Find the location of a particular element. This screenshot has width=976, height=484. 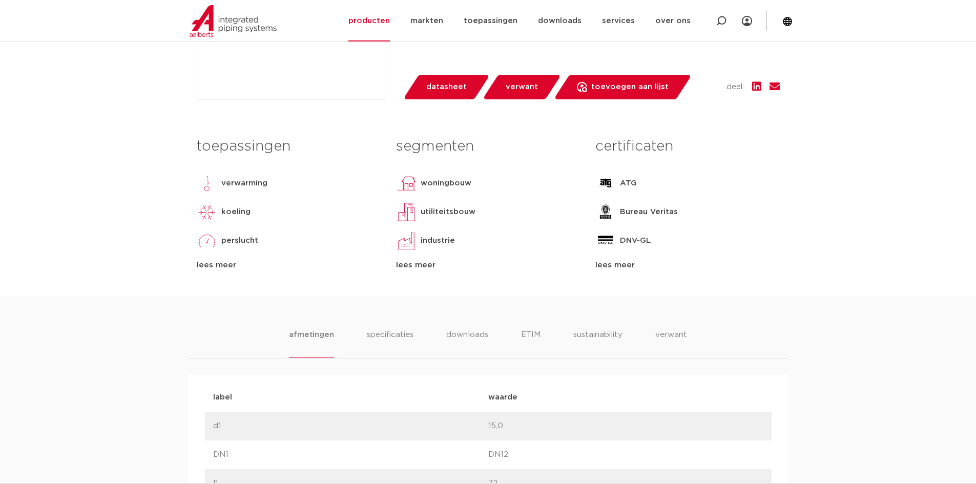

p: perslucht is located at coordinates (240, 241).